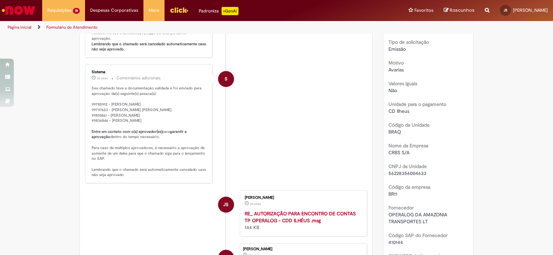 The image size is (553, 255). I want to click on div: System, so click(226, 79).